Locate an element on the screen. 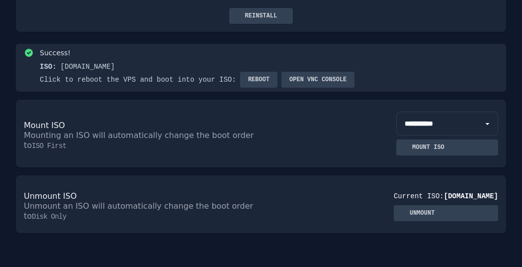  button: Mount ISO is located at coordinates (447, 147).